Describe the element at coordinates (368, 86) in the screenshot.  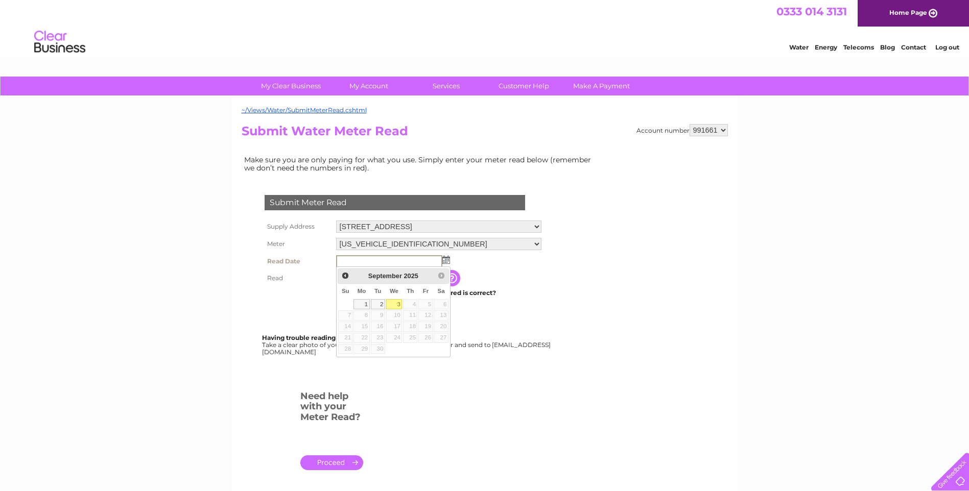
I see `a: My Account` at that location.